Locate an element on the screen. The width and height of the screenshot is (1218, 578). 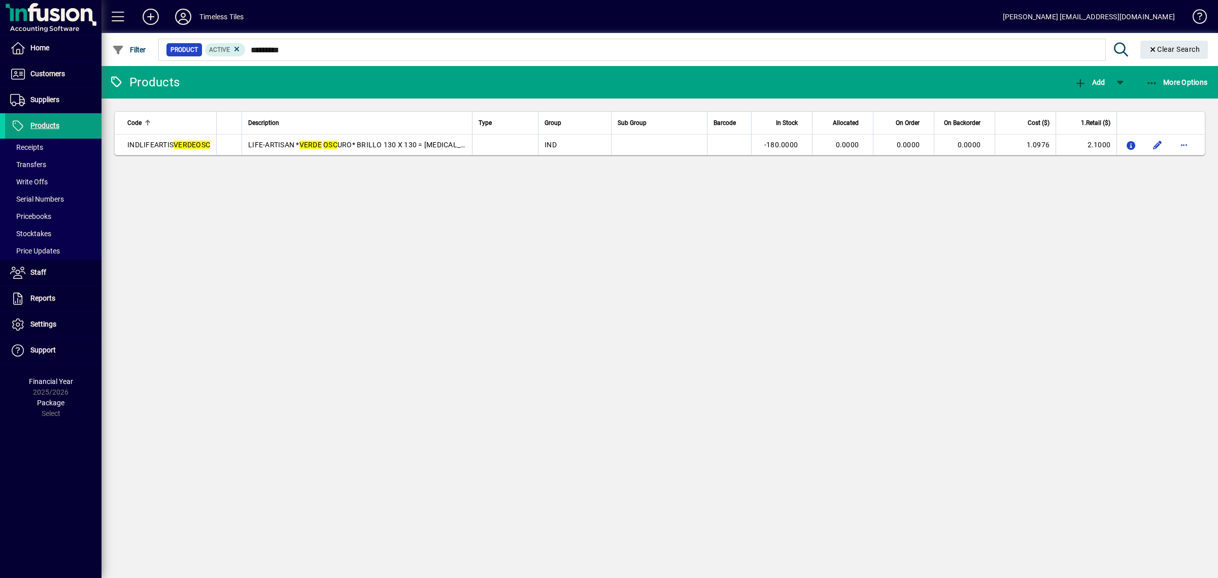
div: Allocated is located at coordinates (843, 123).